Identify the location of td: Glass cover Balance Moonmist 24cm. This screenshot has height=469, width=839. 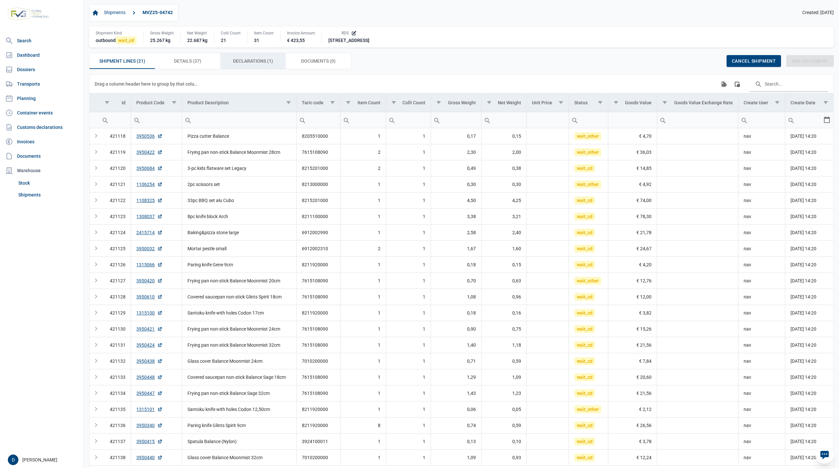
(239, 361).